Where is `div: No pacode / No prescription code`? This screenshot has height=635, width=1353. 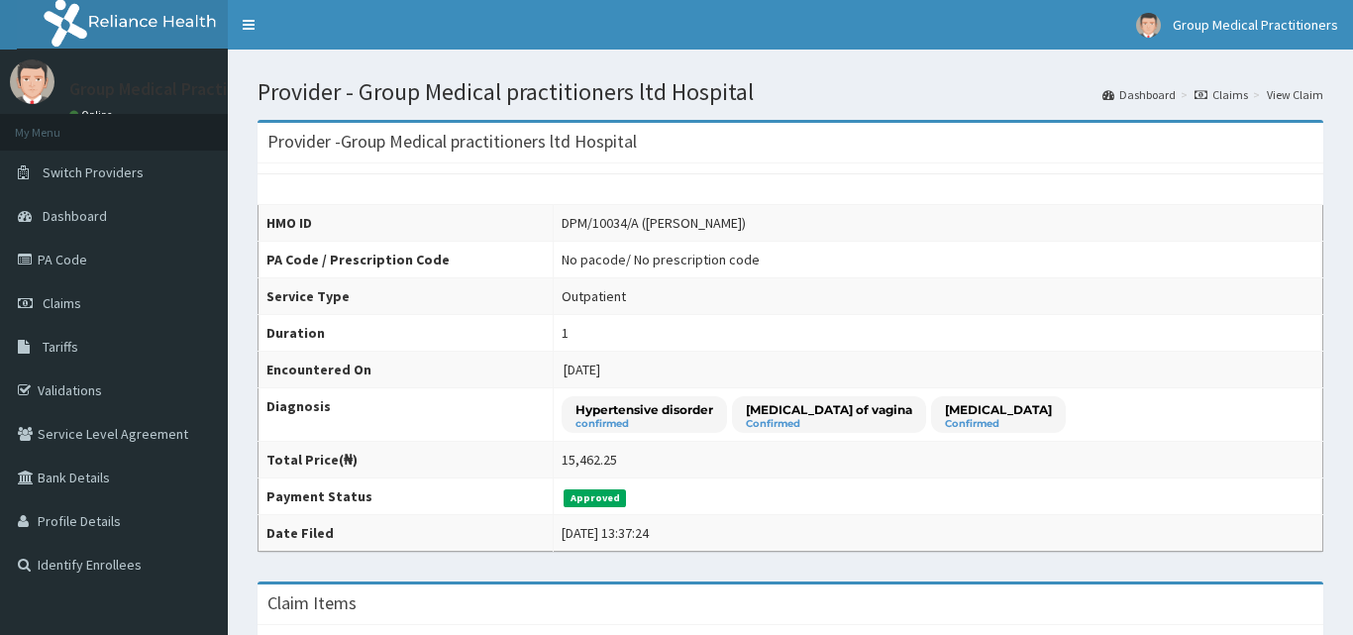 div: No pacode / No prescription code is located at coordinates (661, 259).